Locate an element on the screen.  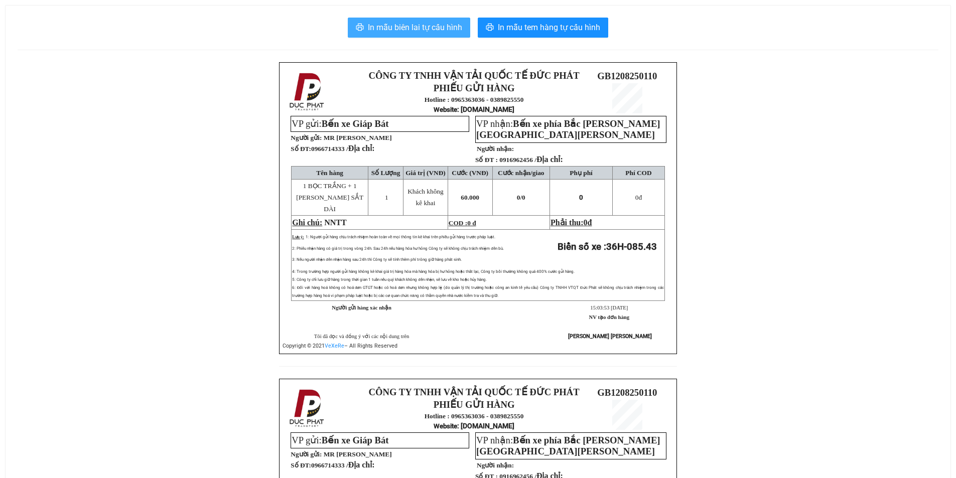
a: VeXeRe is located at coordinates (334, 346).